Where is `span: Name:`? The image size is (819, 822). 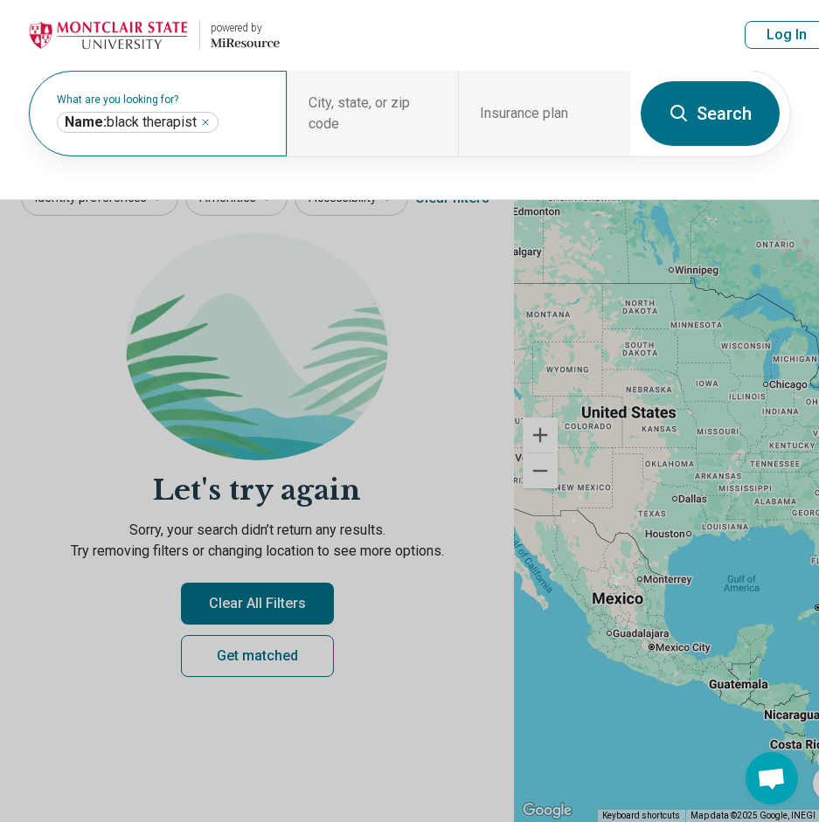
span: Name: is located at coordinates (86, 121).